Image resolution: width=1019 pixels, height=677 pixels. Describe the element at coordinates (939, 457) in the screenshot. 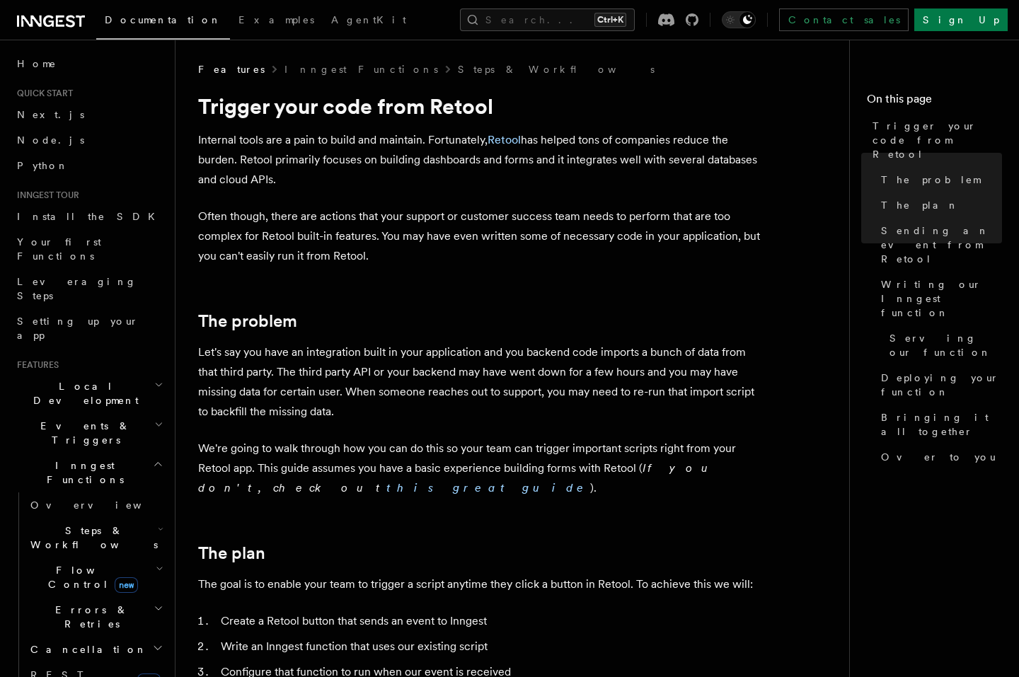

I see `span: Over to you` at that location.